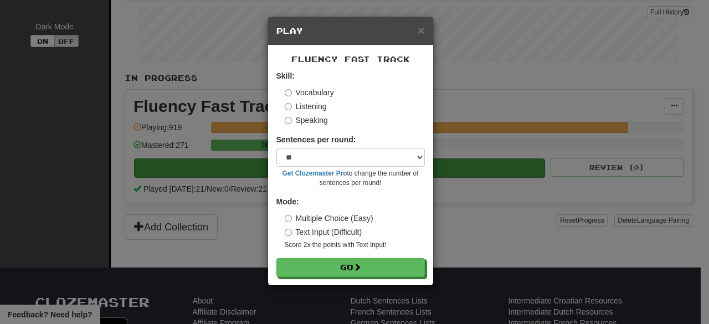 The height and width of the screenshot is (324, 709). I want to click on a: Get Clozemaster Pro, so click(315, 173).